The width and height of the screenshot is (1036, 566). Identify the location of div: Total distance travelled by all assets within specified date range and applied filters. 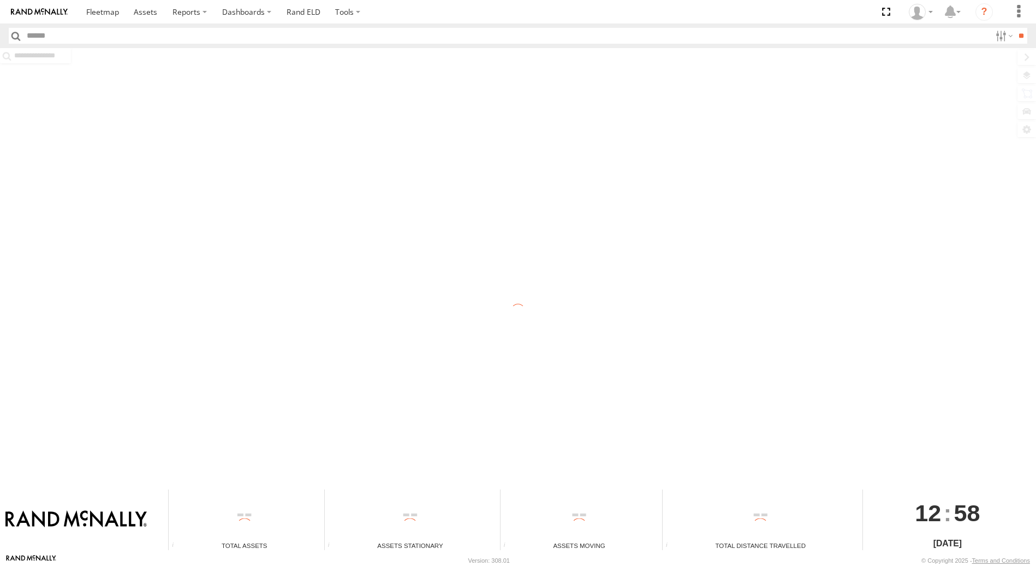
(671, 545).